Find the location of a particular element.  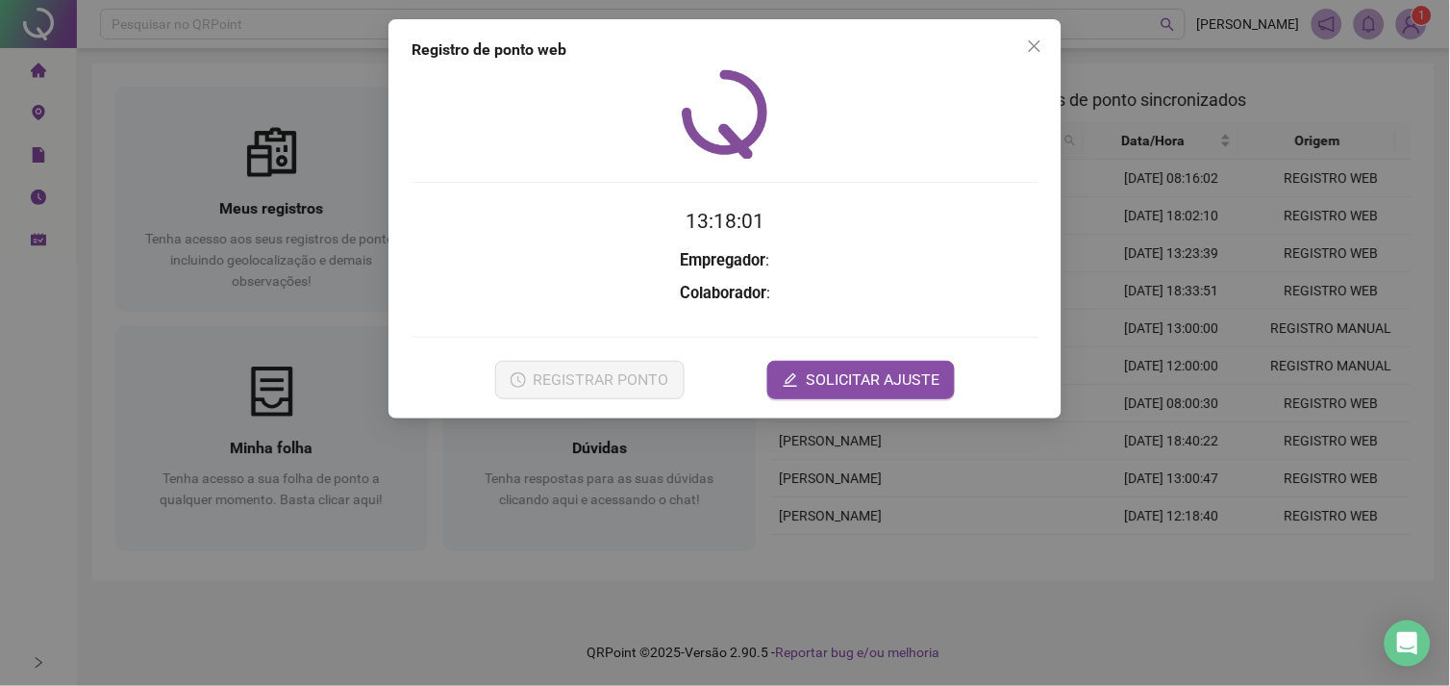

strong: Colaborador is located at coordinates (723, 292).